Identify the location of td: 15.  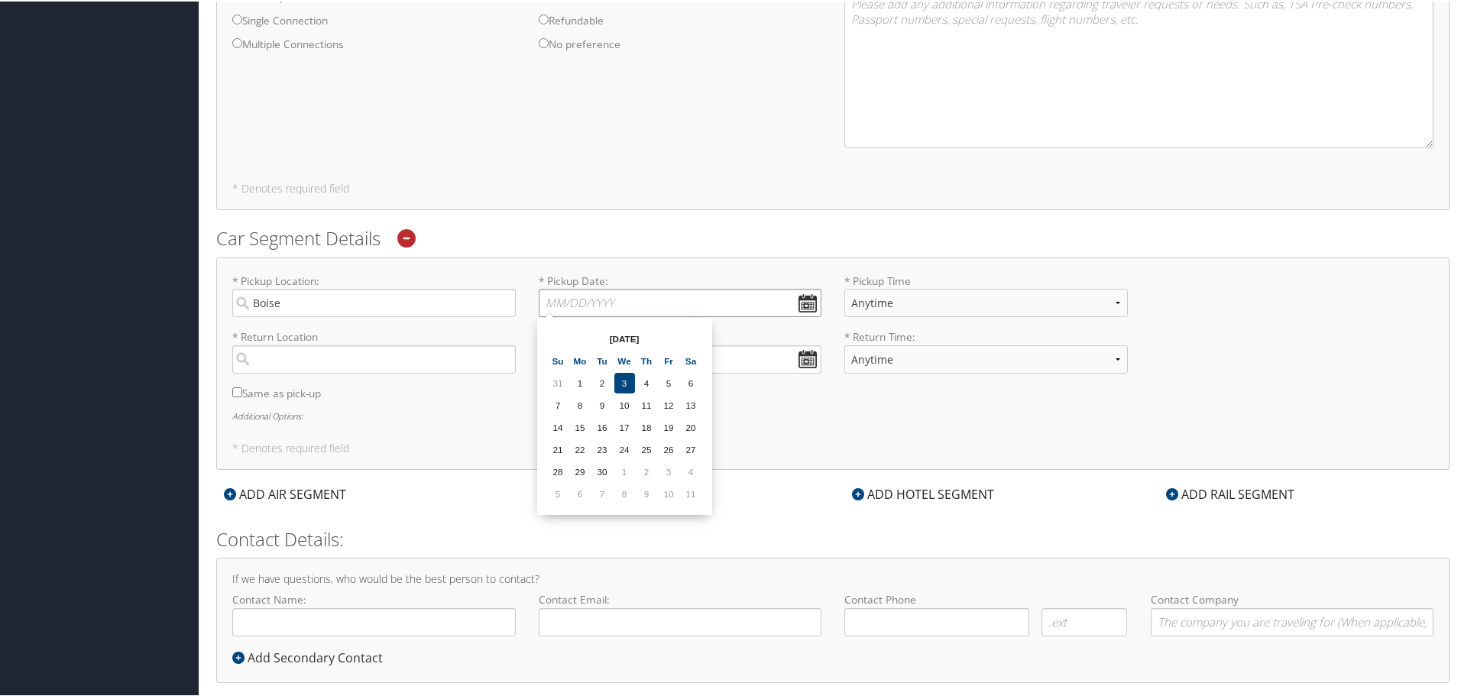
(580, 426).